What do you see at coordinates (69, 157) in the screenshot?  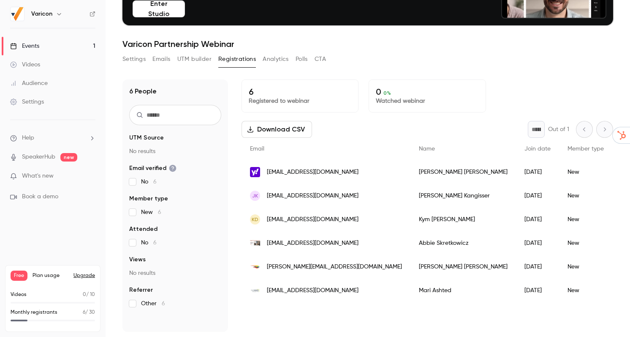 I see `span: new` at bounding box center [69, 157].